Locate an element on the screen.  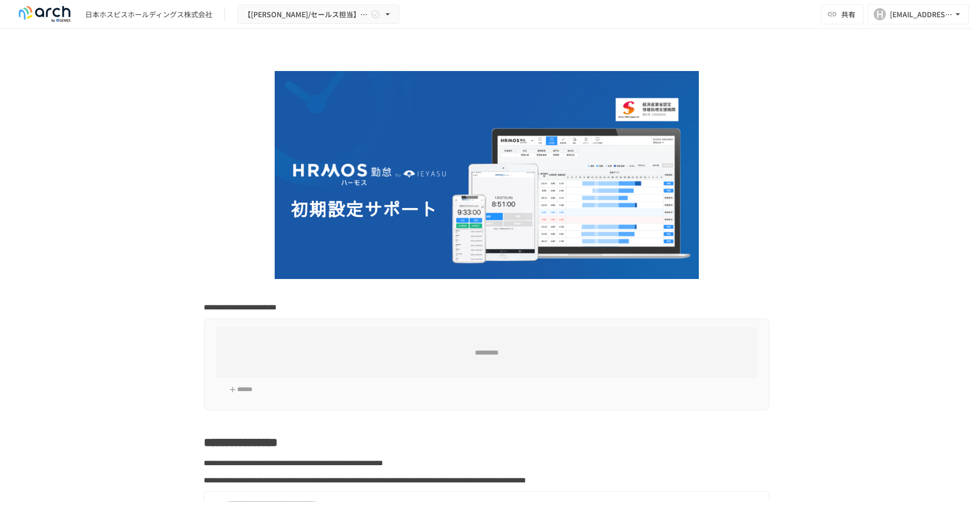
img: GdztLVQAPnGLORo409ZpmnRQckwtTrMz8aHIKJZF2AQ is located at coordinates (487, 175).